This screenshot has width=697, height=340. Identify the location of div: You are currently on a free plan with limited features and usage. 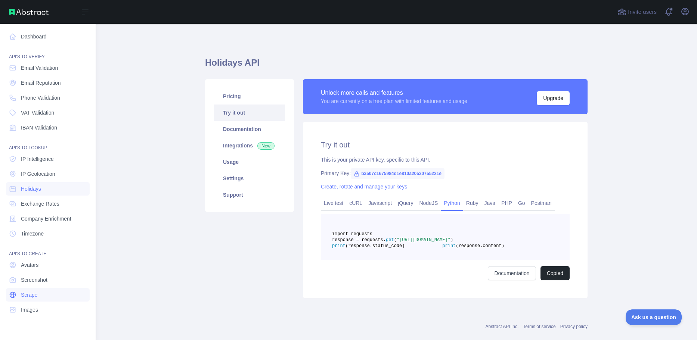
(394, 101).